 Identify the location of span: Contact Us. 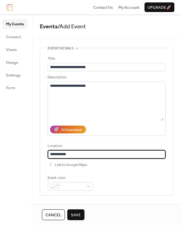
(103, 8).